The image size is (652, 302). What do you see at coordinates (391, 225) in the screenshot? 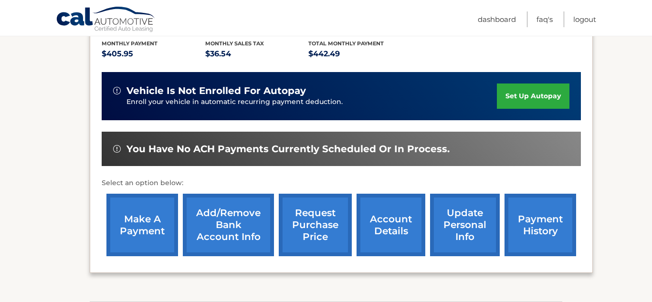
I see `a: account details` at bounding box center [391, 225].